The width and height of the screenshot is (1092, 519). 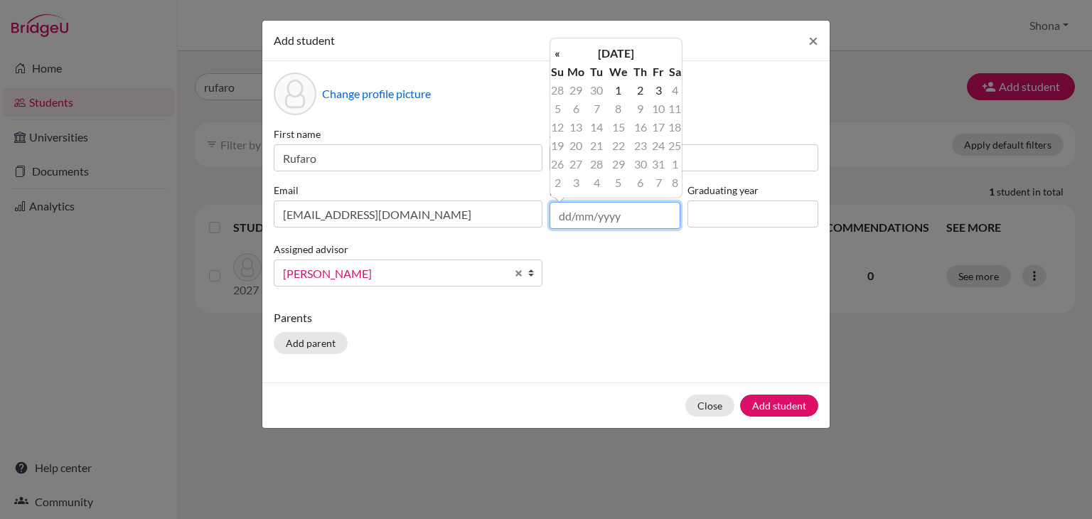 What do you see at coordinates (675, 72) in the screenshot?
I see `th: Sa` at bounding box center [675, 72].